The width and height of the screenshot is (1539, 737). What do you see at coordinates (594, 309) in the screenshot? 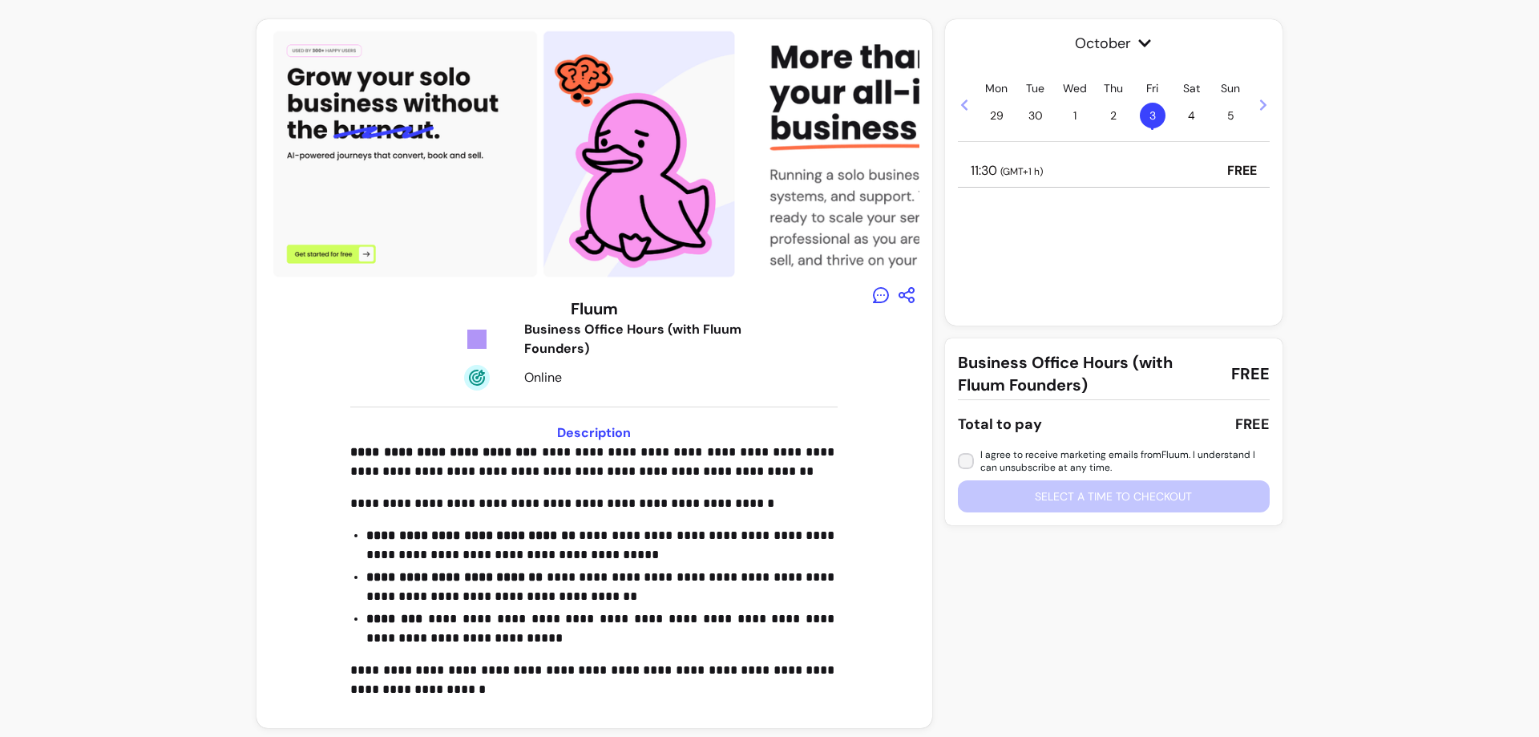
I see `h3: Fluum` at bounding box center [594, 309].